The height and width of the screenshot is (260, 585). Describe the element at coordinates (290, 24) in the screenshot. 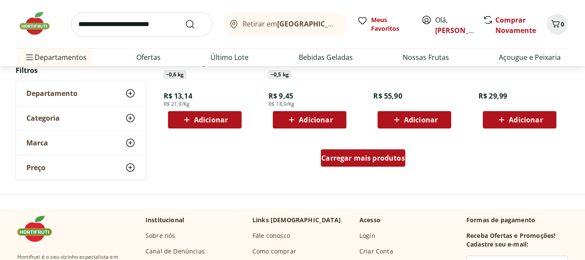

I see `span: Retirar em` at that location.